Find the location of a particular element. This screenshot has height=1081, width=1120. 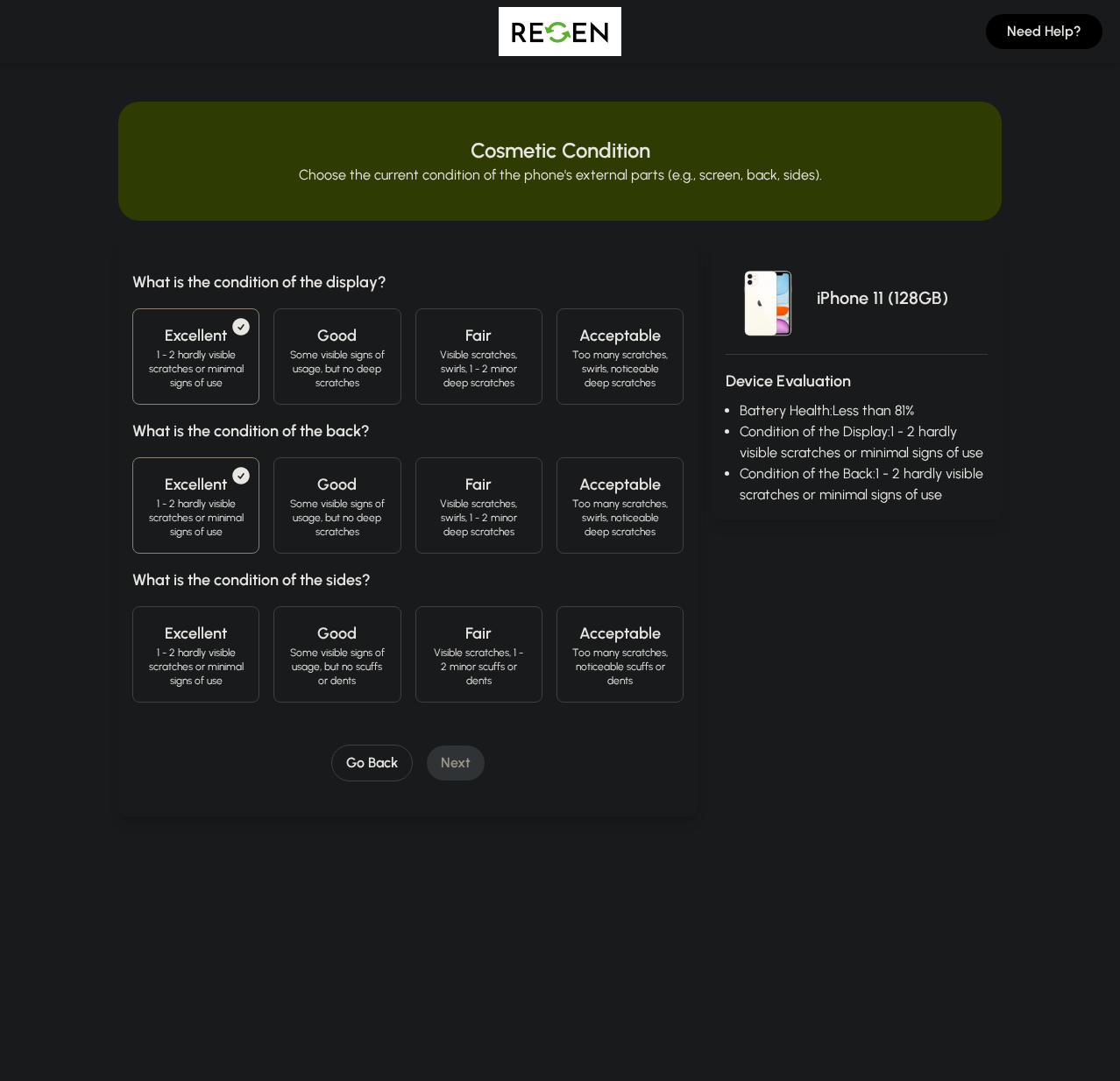

button: Need Help? is located at coordinates (1043, 32).